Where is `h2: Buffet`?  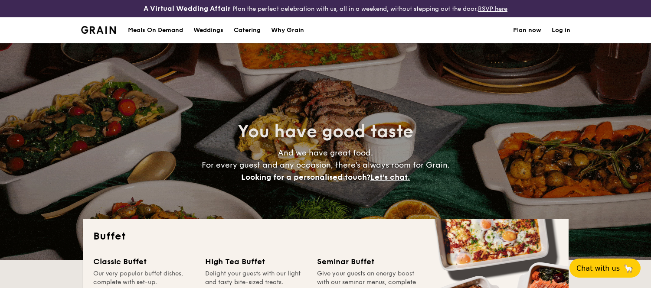 h2: Buffet is located at coordinates (326, 237).